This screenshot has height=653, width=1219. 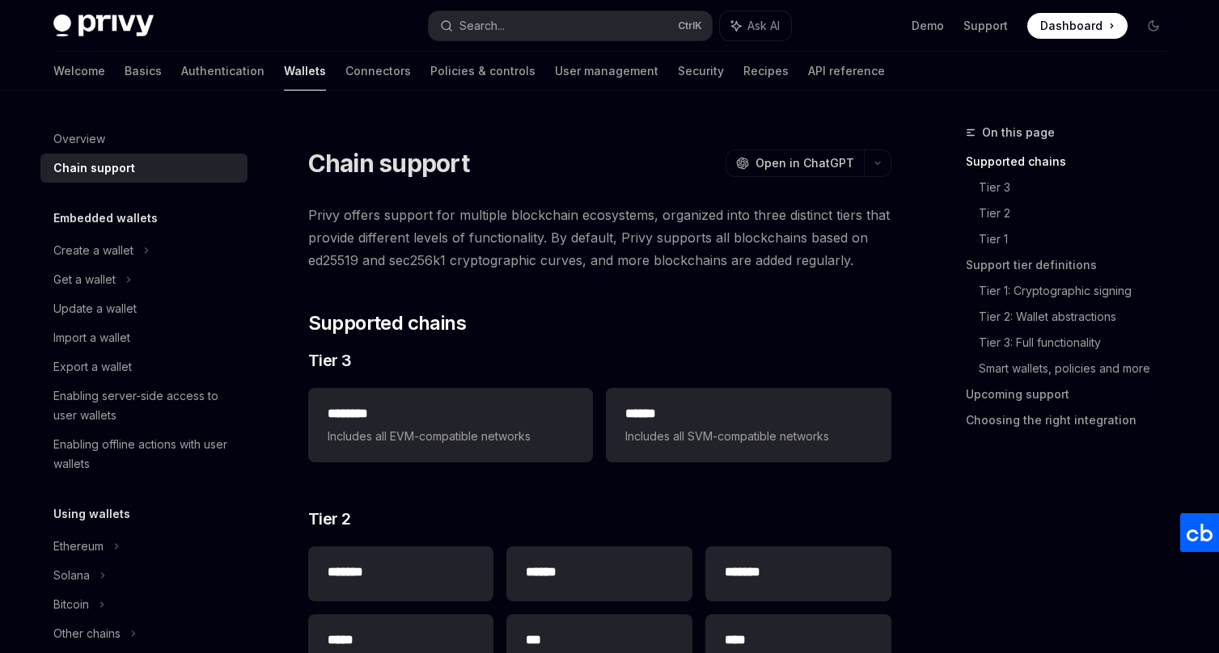 I want to click on a: Tier 1: Cryptographic signing, so click(x=1079, y=291).